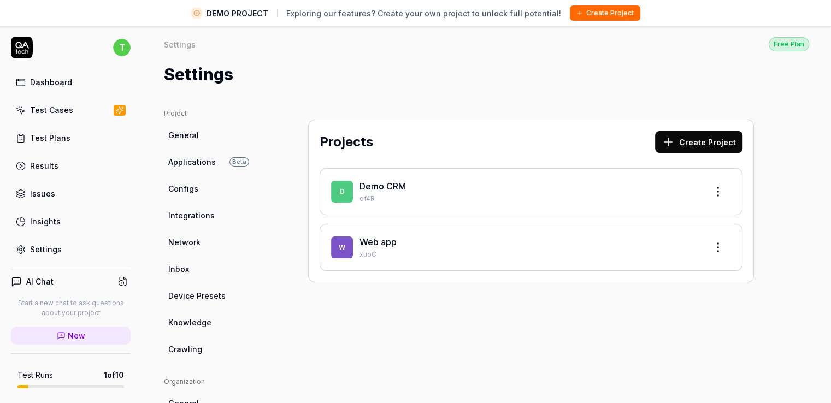 The height and width of the screenshot is (403, 831). Describe the element at coordinates (114, 375) in the screenshot. I see `span: 1 of 10` at that location.